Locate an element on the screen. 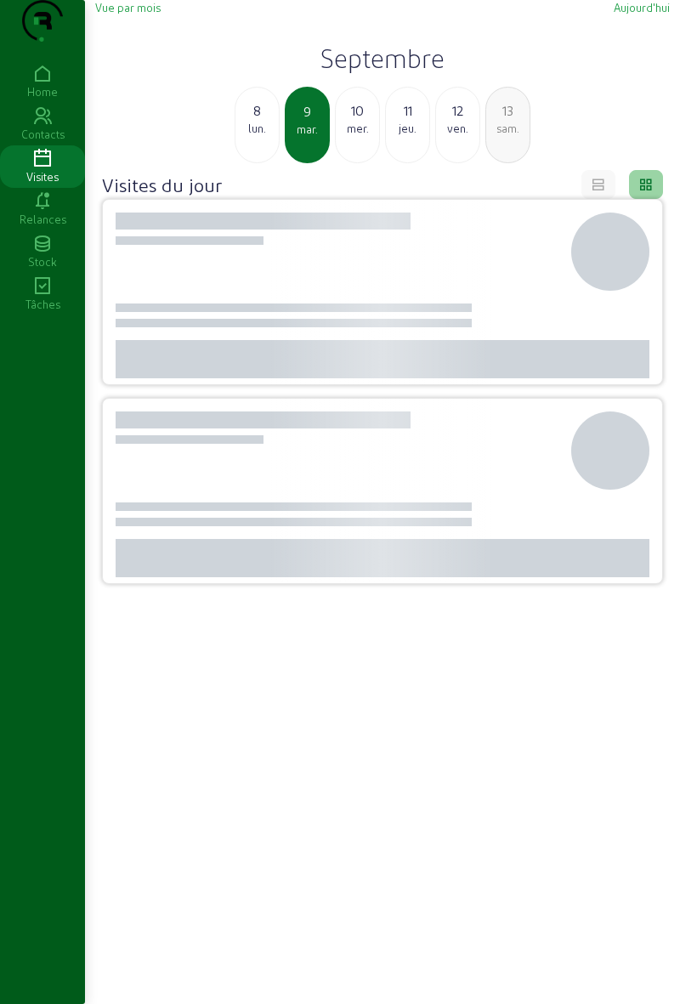 The width and height of the screenshot is (680, 1004). div: 12 is located at coordinates (457, 111).